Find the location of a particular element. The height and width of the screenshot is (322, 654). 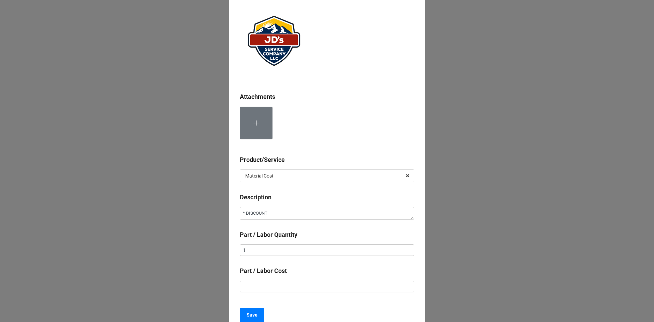

b: Save is located at coordinates (252, 315).